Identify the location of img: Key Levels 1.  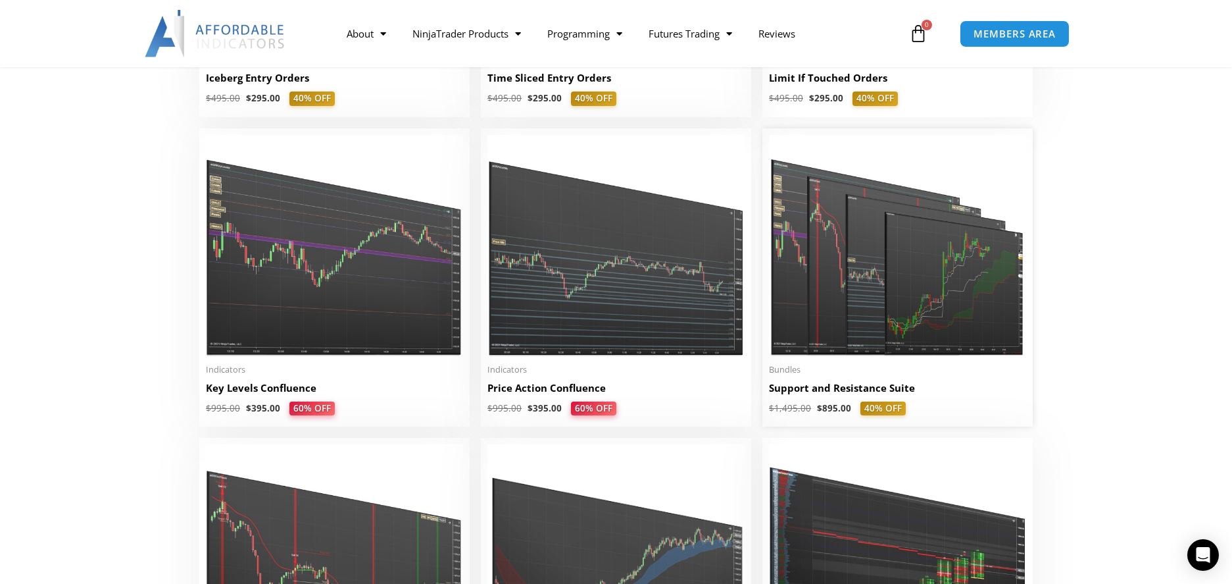
(334, 245).